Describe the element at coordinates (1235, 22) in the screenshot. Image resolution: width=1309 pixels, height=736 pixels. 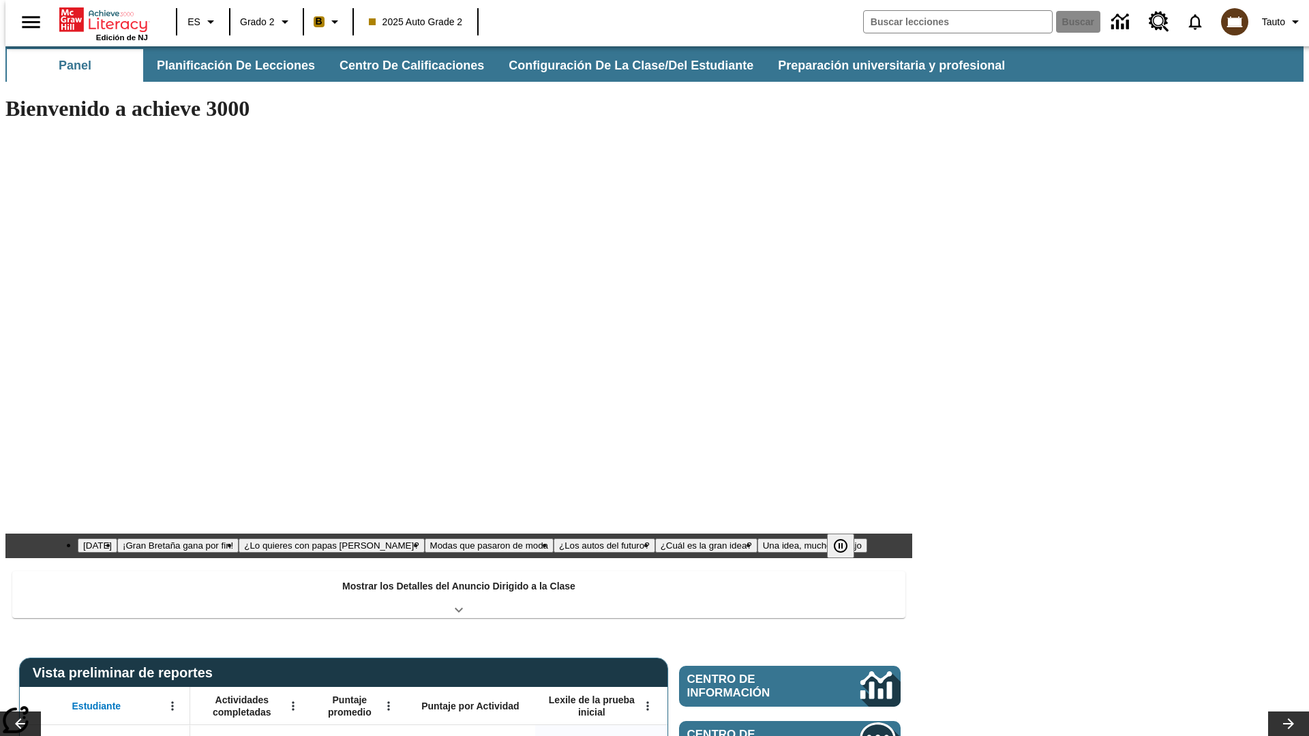
I see `img: avatar image` at that location.